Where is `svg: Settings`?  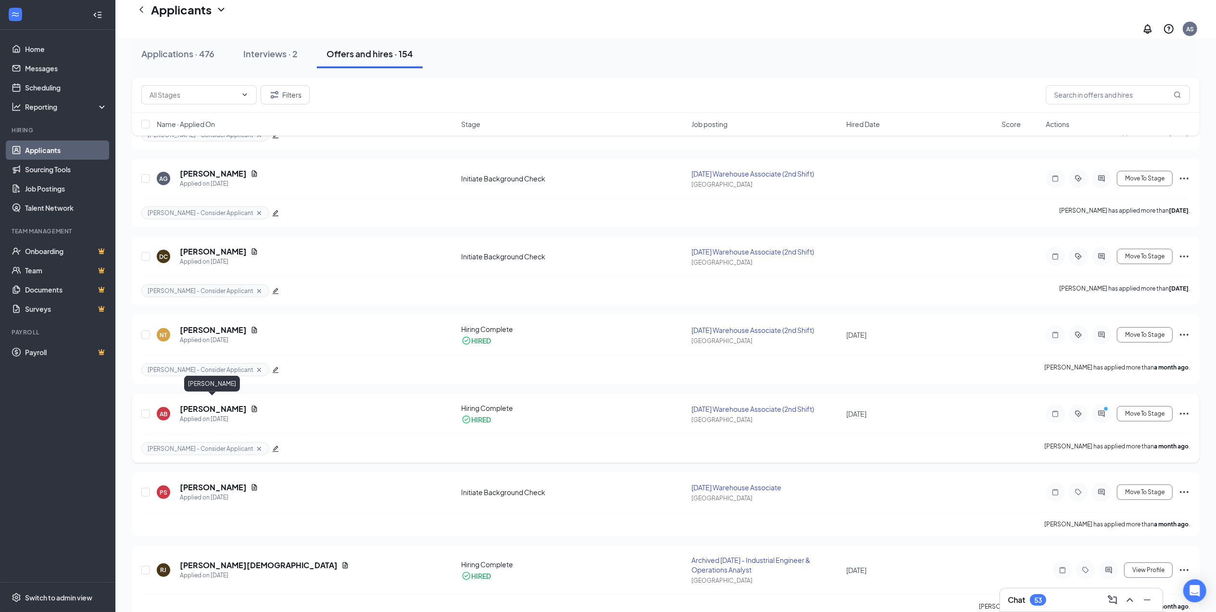 svg: Settings is located at coordinates (16, 597).